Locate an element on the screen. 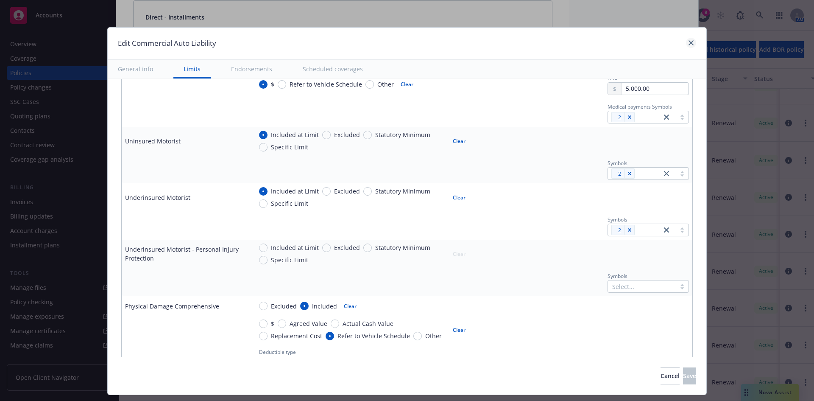  span: Replacement Cost is located at coordinates (296, 335).